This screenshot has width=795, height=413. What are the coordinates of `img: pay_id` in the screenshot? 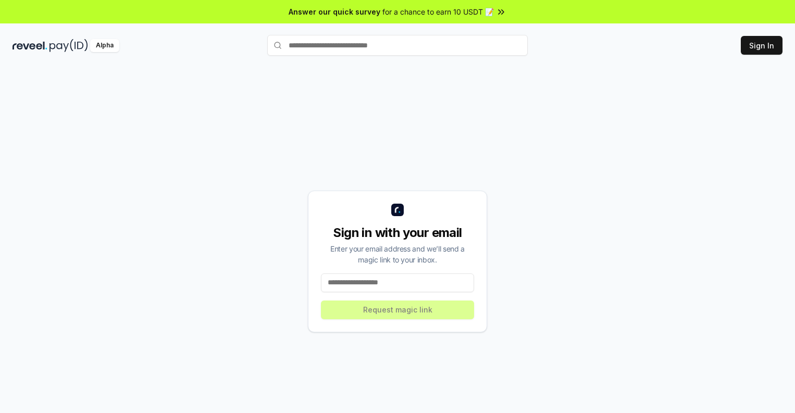 It's located at (69, 45).